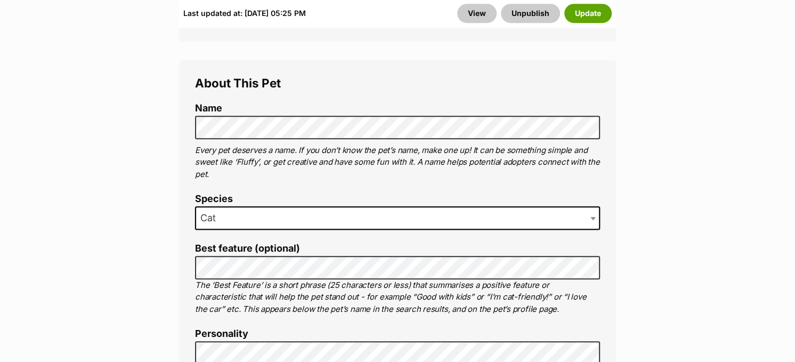 The width and height of the screenshot is (795, 362). I want to click on p: Every pet deserves a name. If you don’t know the pet’s name, make one up! It can be something sim..., so click(397, 162).